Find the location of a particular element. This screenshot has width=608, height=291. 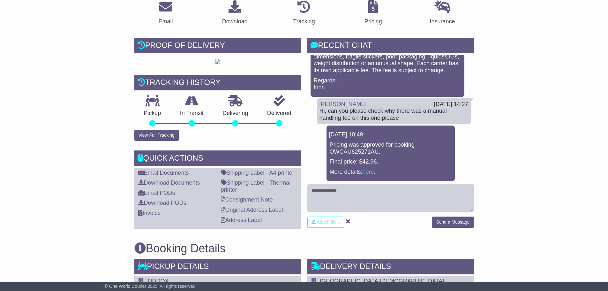

div: Insurance is located at coordinates (442, 21).